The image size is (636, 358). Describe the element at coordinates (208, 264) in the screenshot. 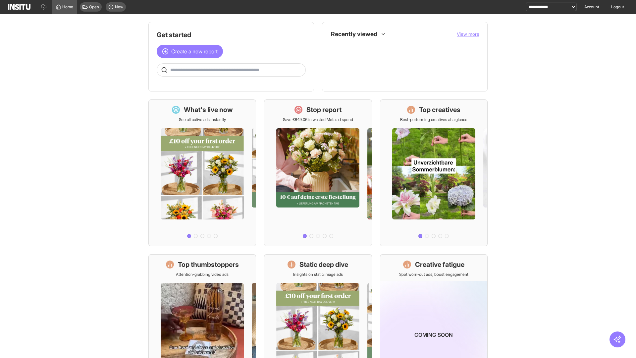

I see `h1: Top thumbstoppers` at that location.